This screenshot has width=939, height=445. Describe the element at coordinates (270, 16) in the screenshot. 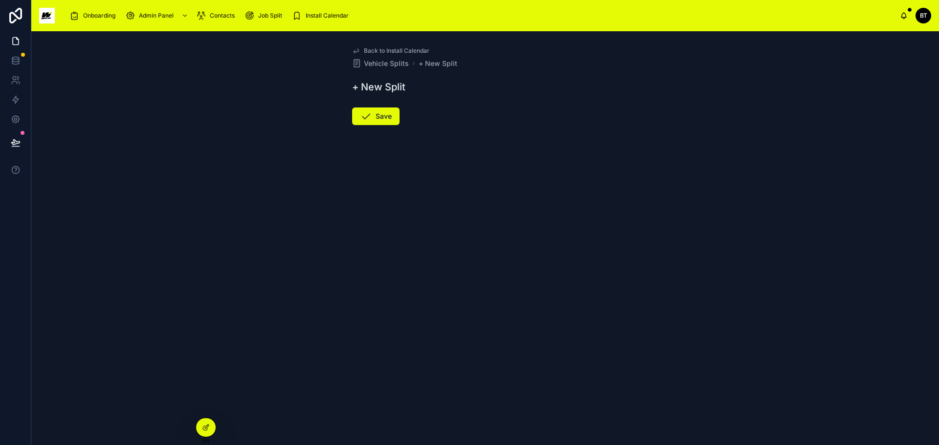

I see `span: Job Split` at that location.